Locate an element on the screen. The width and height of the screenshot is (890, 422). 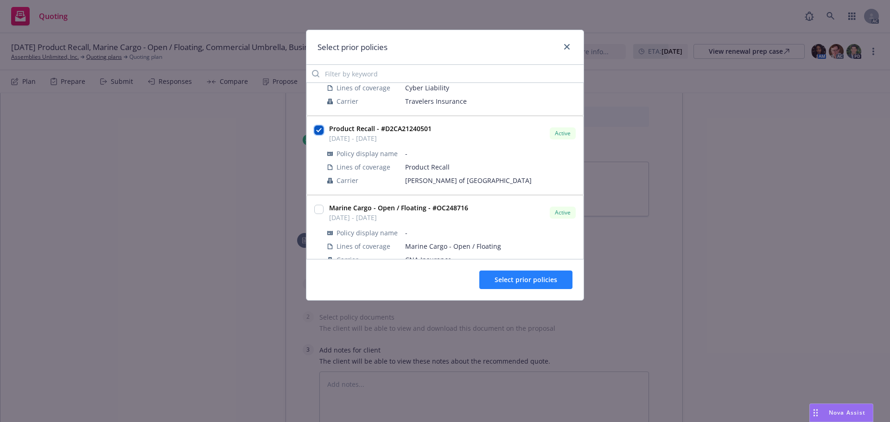
span: Product Recall is located at coordinates (490, 167).